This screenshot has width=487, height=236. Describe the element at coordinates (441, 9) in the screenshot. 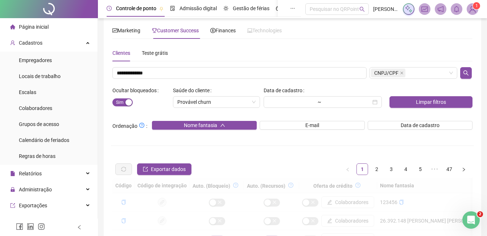

I see `span: notification` at that location.